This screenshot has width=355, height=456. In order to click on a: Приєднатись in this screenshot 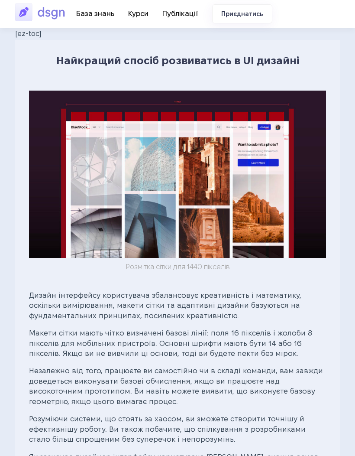, I will do `click(242, 14)`.